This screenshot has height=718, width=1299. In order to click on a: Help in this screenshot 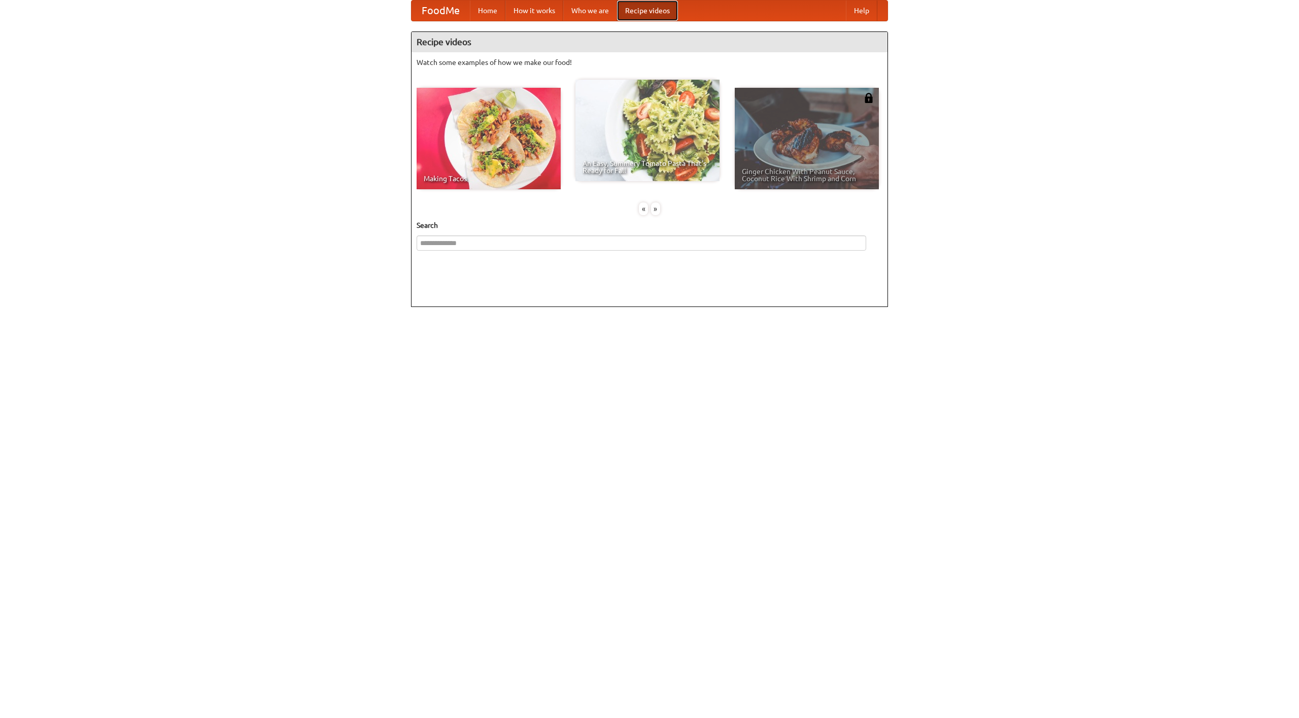, I will do `click(861, 11)`.